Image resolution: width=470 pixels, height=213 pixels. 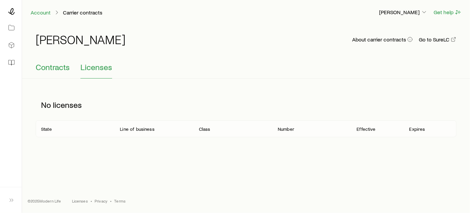 What do you see at coordinates (120, 200) in the screenshot?
I see `a: Terms` at bounding box center [120, 200].